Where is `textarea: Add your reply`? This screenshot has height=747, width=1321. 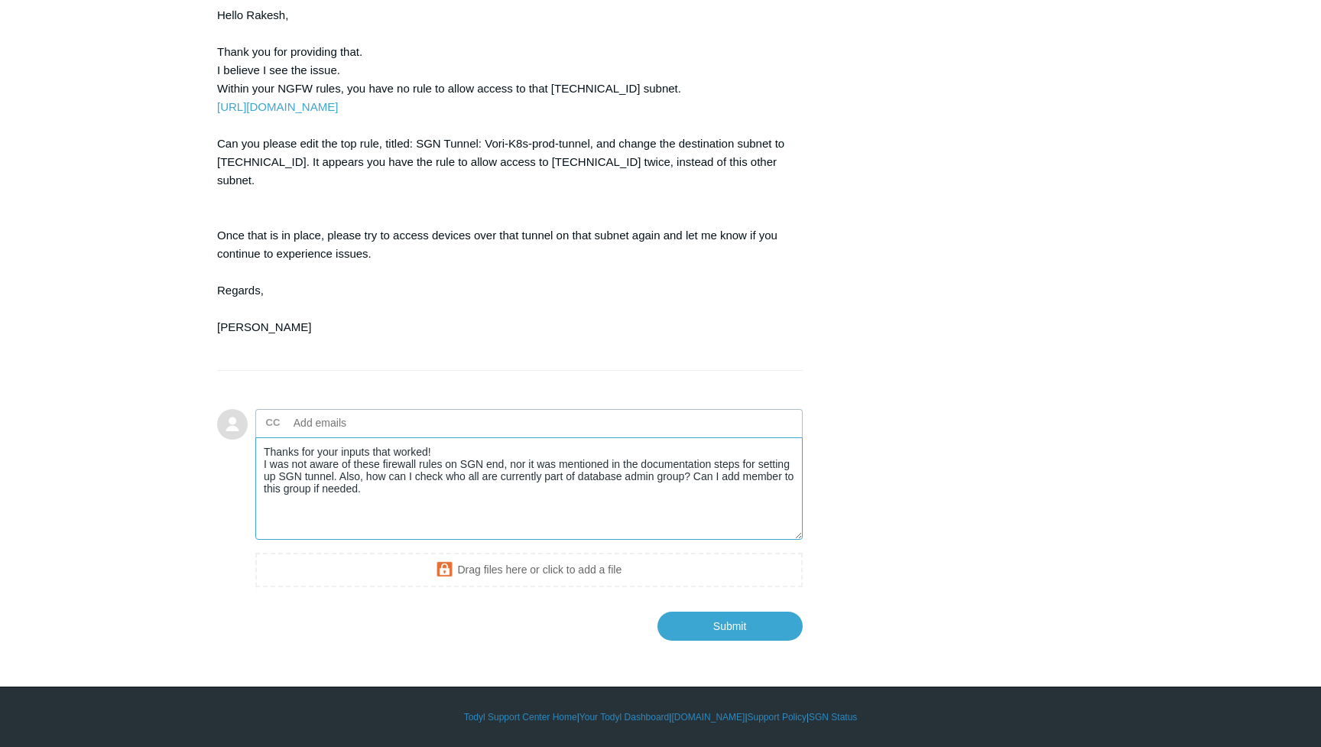
textarea: Add your reply is located at coordinates (529, 489).